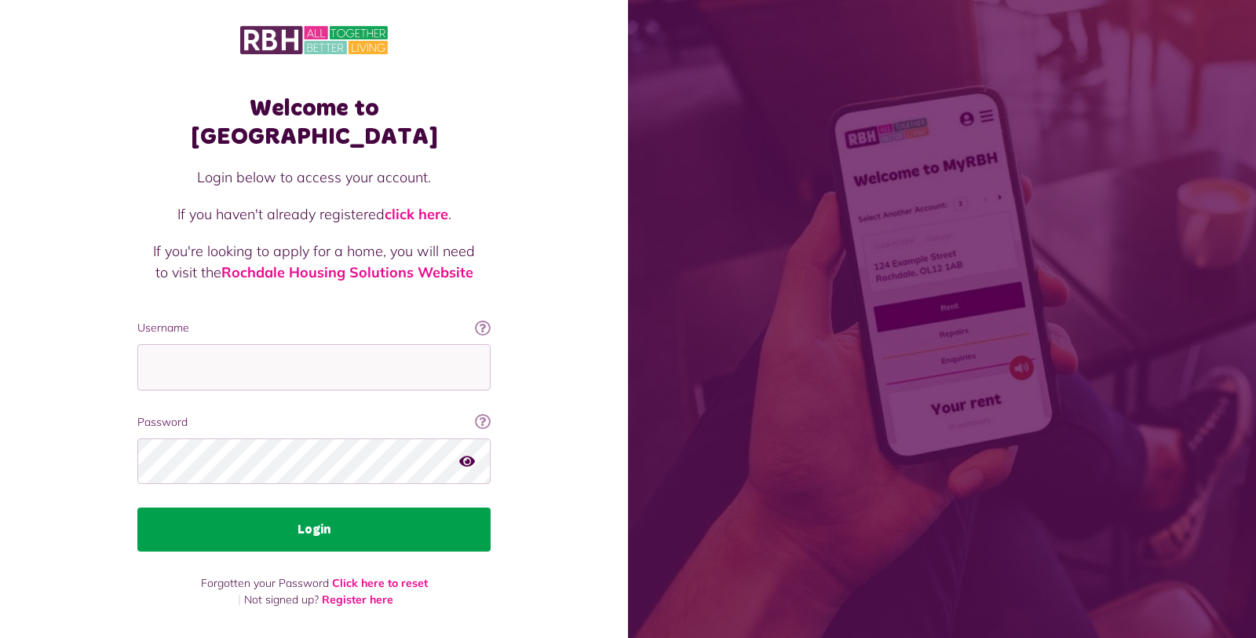  What do you see at coordinates (314, 261) in the screenshot?
I see `p: If you're looking to apply for a home, you will need to visit the` at bounding box center [314, 261].